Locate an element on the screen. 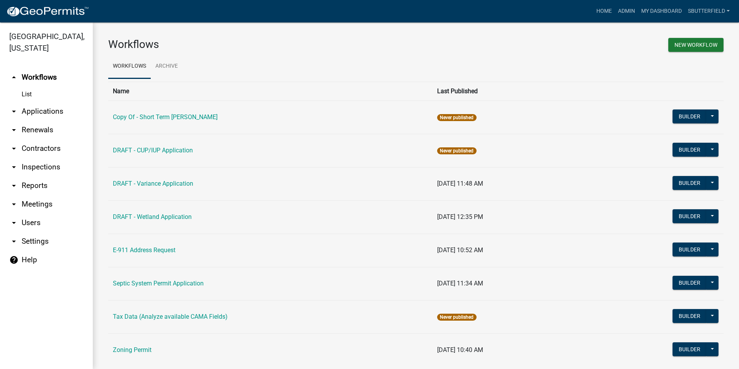 The width and height of the screenshot is (739, 369). th: Last Published is located at coordinates (505, 91).